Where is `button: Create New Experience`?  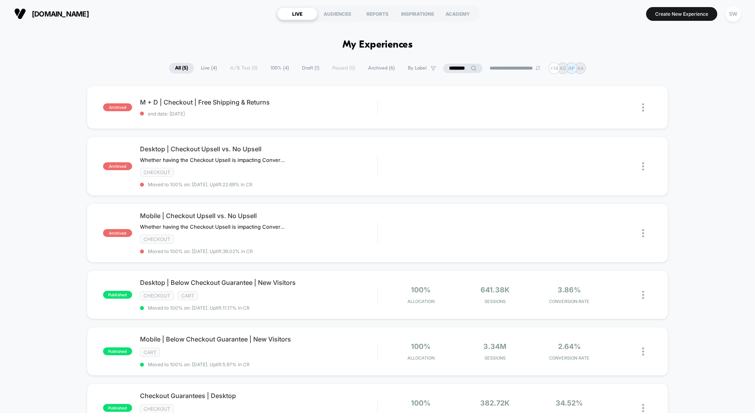
button: Create New Experience is located at coordinates (681, 14).